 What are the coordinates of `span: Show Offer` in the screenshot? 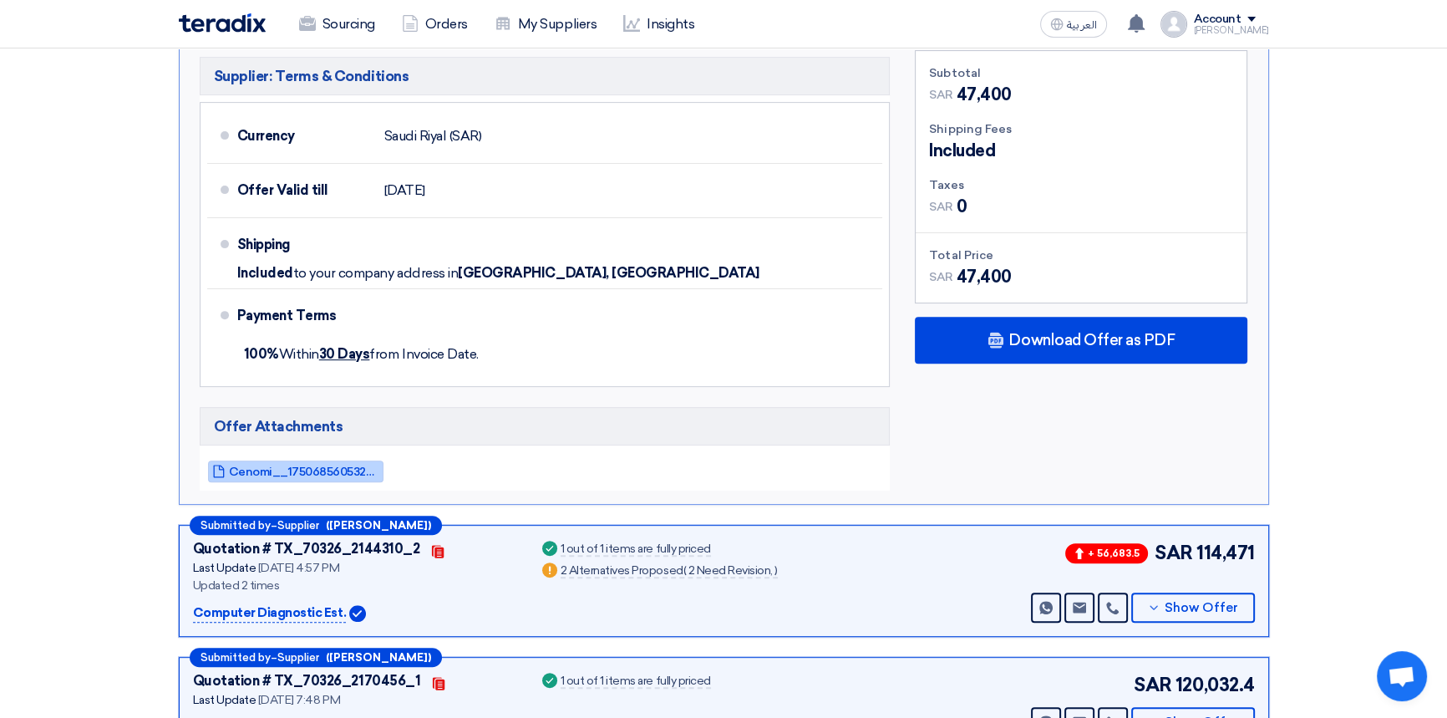 It's located at (1202, 608).